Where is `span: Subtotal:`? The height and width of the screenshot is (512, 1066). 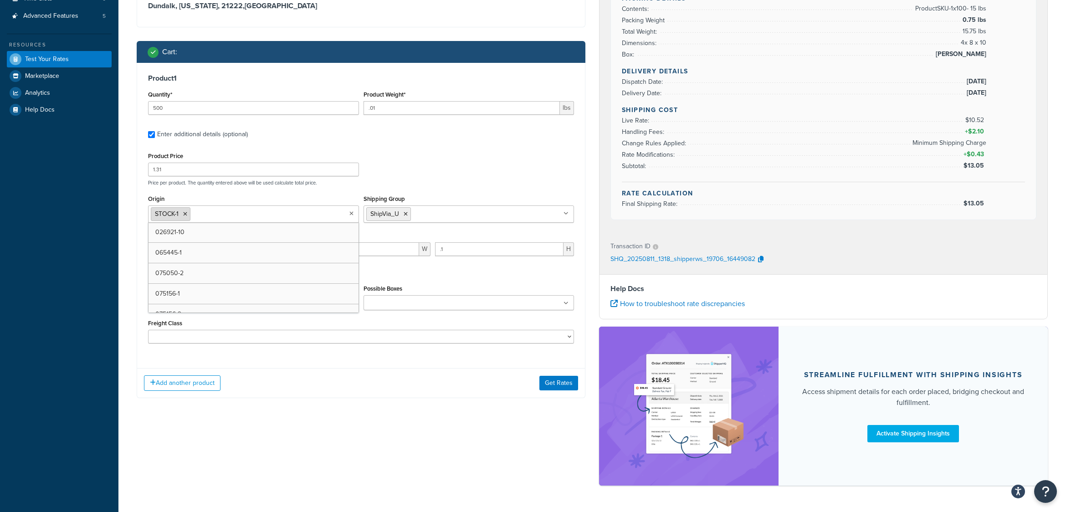 span: Subtotal: is located at coordinates (635, 166).